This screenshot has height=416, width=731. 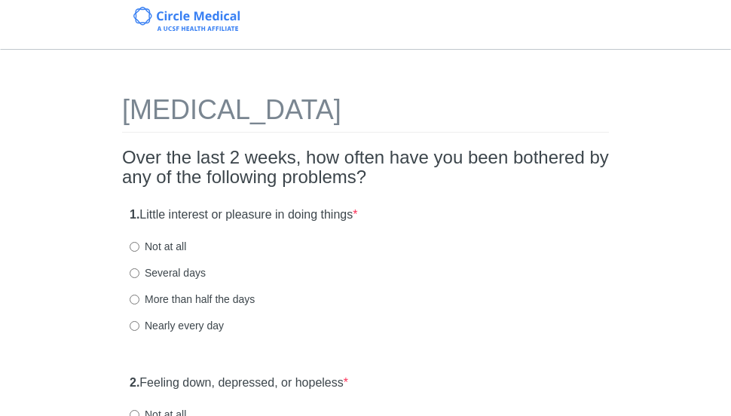 I want to click on label: Nearly every day, so click(x=176, y=326).